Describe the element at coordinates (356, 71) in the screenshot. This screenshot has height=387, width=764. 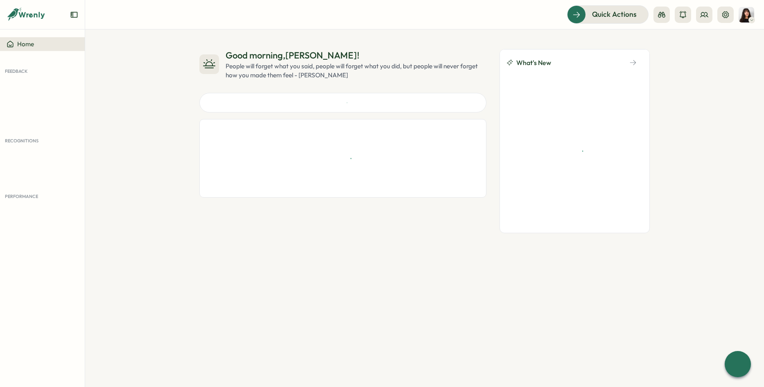
I see `div: People will forget what you said, people will forget what you did, but people will never forget h...` at that location.